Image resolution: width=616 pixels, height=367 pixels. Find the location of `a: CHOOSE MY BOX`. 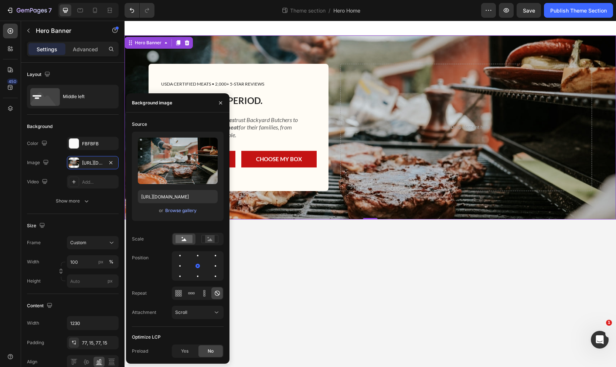

a: CHOOSE MY BOX is located at coordinates (154, 138).